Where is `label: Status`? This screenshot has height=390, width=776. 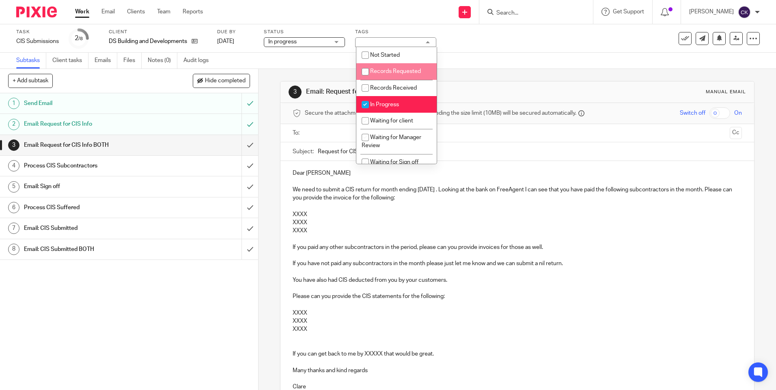 label: Status is located at coordinates (304, 32).